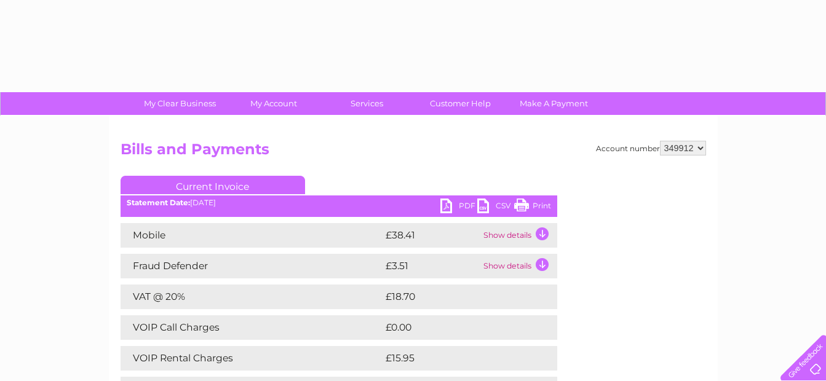 The height and width of the screenshot is (381, 826). Describe the element at coordinates (252, 328) in the screenshot. I see `td: VOIP Call Charges` at that location.